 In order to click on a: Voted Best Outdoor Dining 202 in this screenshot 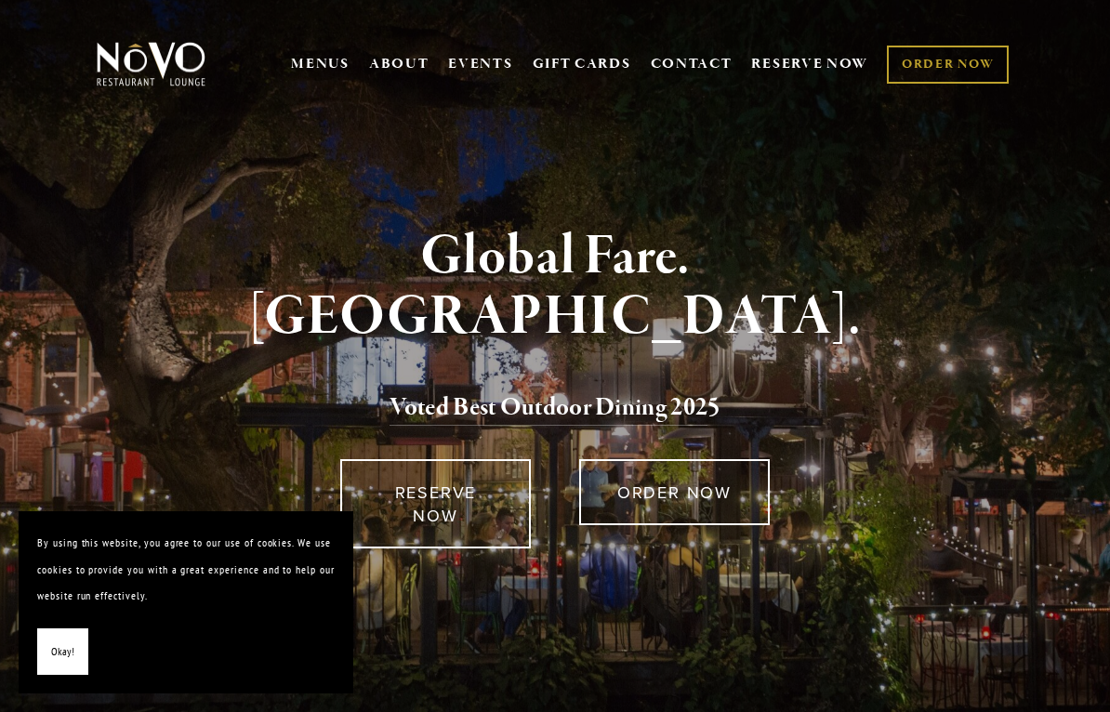, I will do `click(549, 409)`.